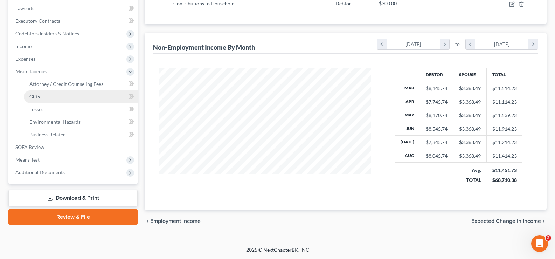 The width and height of the screenshot is (555, 259). I want to click on div: TOTAL, so click(470, 180).